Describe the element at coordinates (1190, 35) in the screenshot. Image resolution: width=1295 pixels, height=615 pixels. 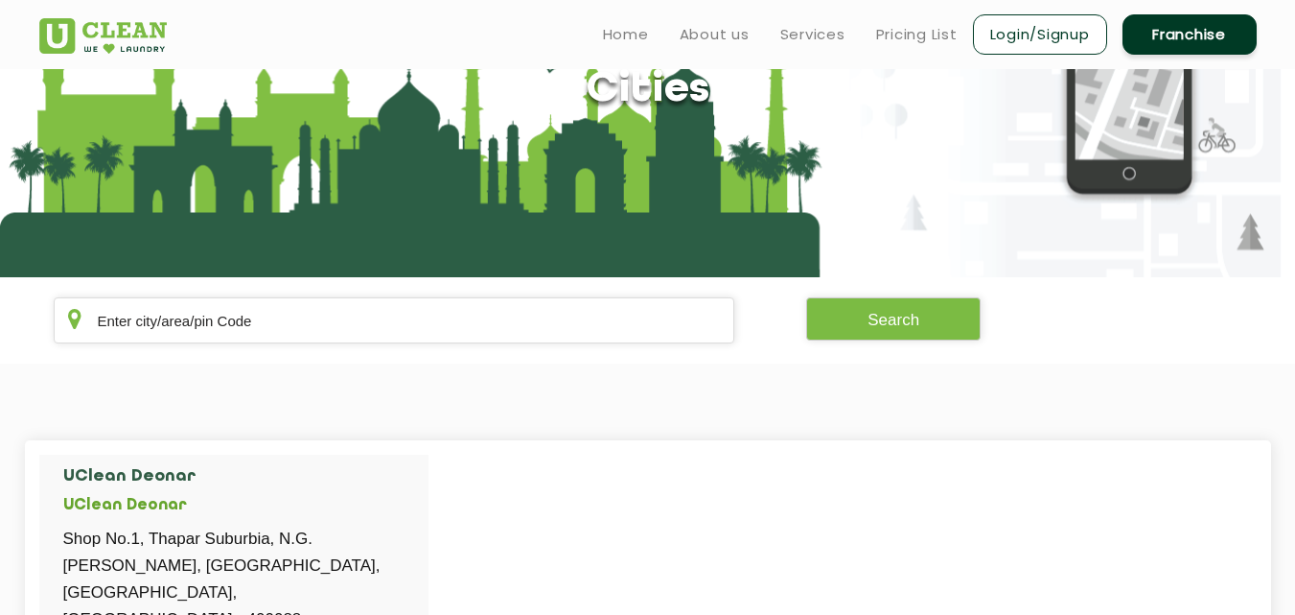
I see `a: Franchise` at that location.